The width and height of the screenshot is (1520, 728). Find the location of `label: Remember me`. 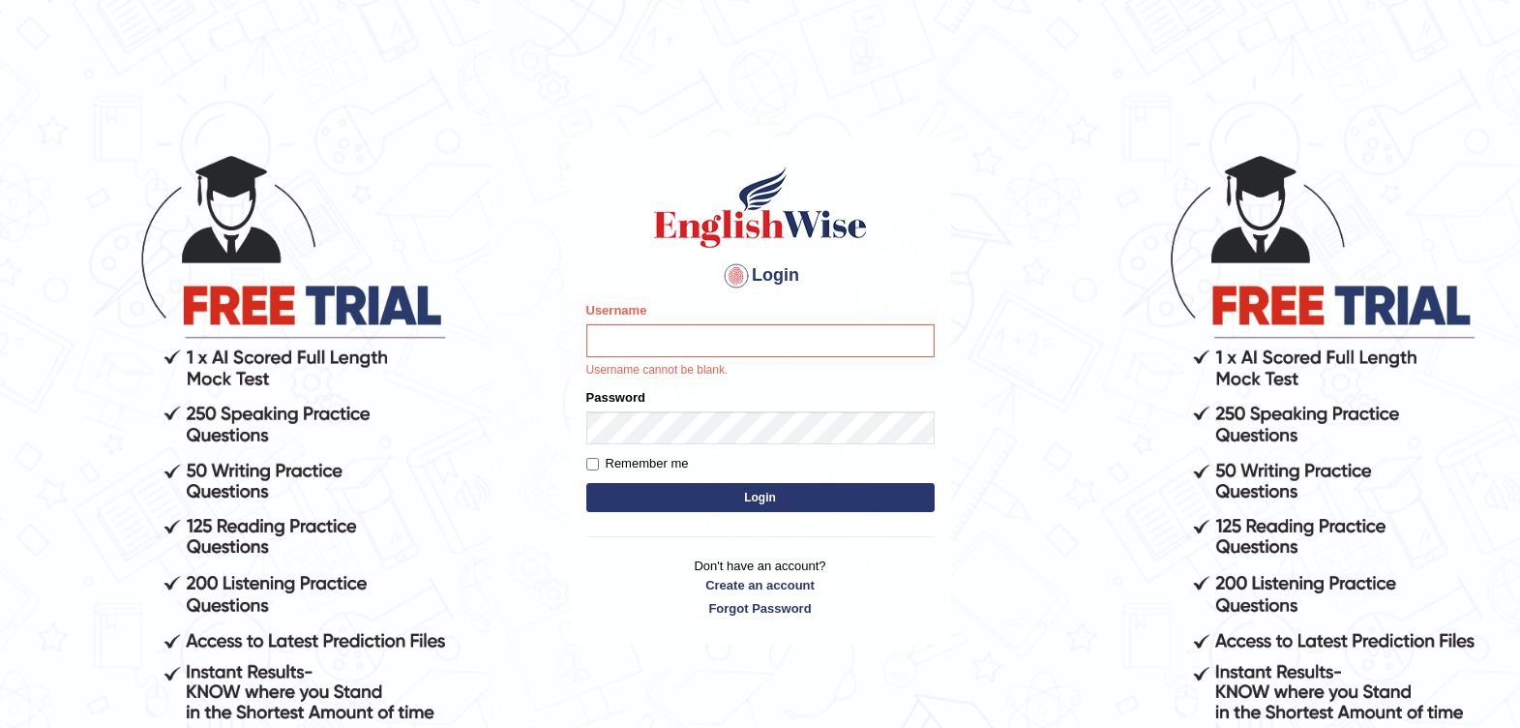

label: Remember me is located at coordinates (638, 463).